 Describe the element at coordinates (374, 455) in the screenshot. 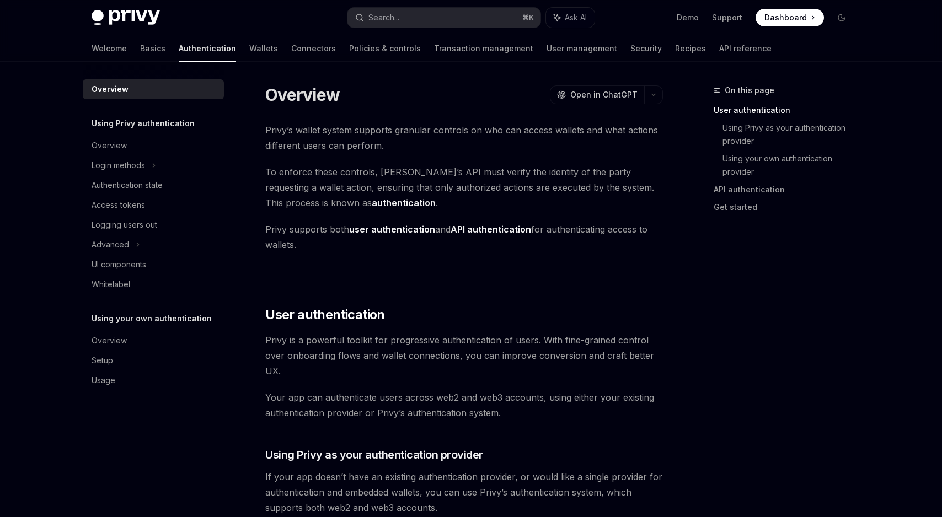

I see `span: Using Privy as your authentication provider` at that location.